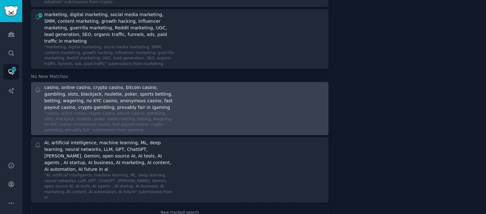 The width and height of the screenshot is (486, 214). Describe the element at coordinates (11, 72) in the screenshot. I see `a: 200` at that location.